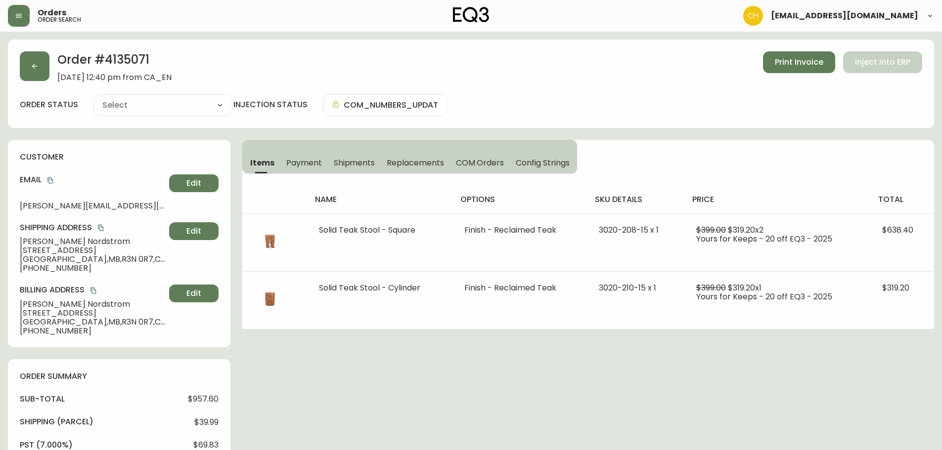 This screenshot has height=450, width=942. I want to click on h4: name, so click(380, 200).